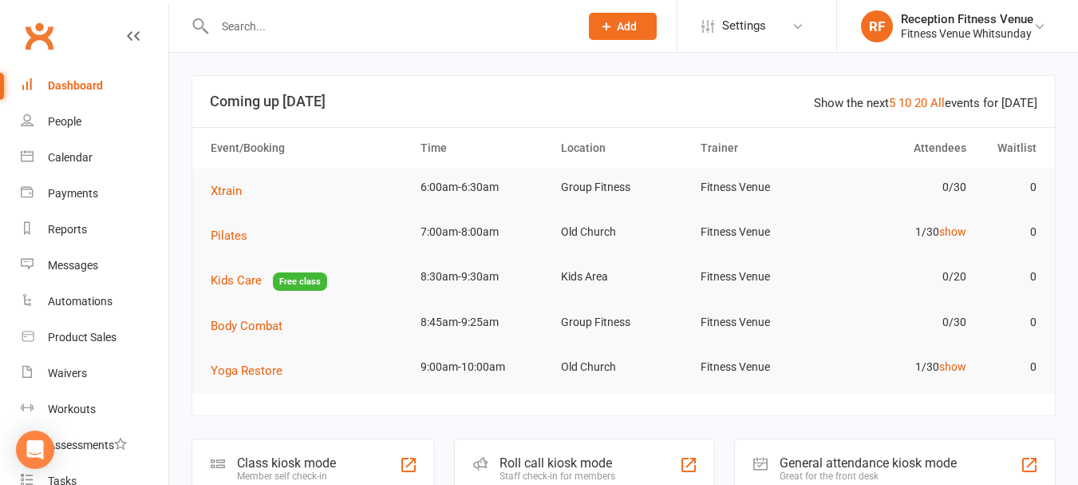  Describe the element at coordinates (94, 445) in the screenshot. I see `a: Assessments` at that location.